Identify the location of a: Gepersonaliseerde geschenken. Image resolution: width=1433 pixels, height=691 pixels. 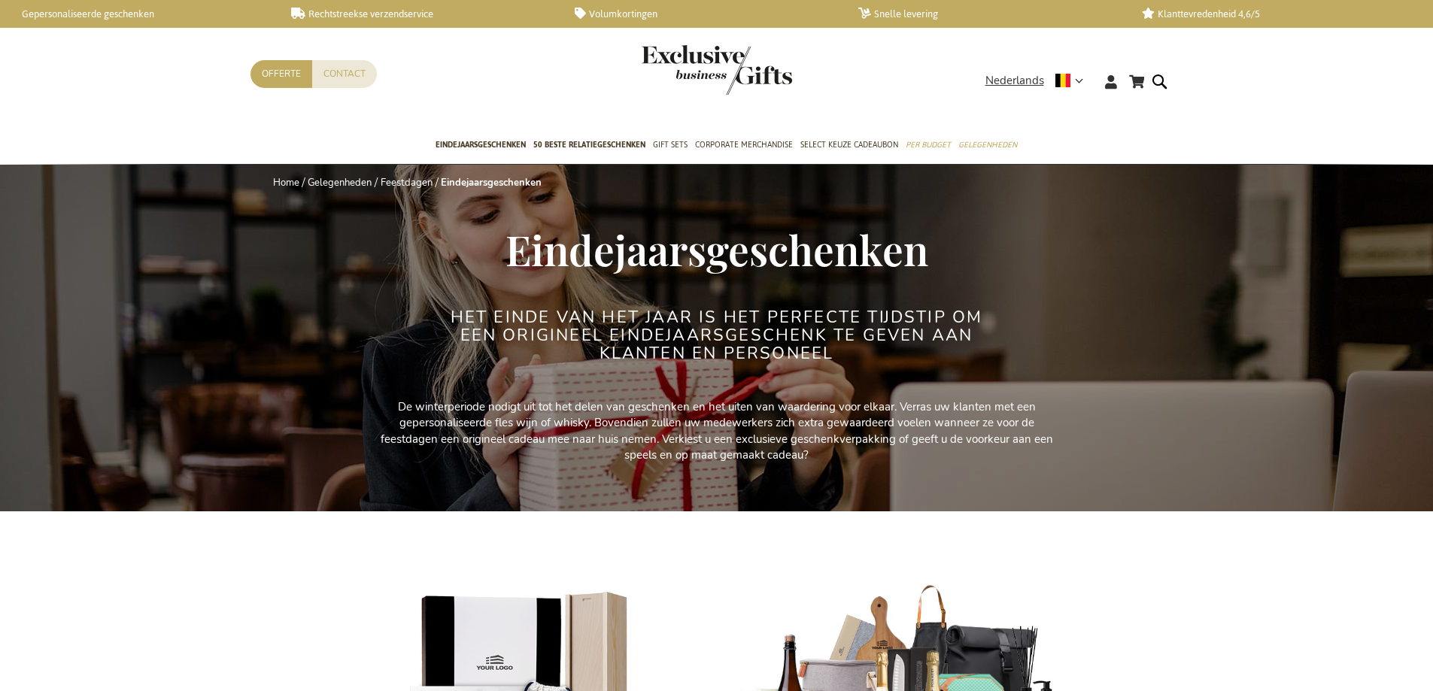
(137, 14).